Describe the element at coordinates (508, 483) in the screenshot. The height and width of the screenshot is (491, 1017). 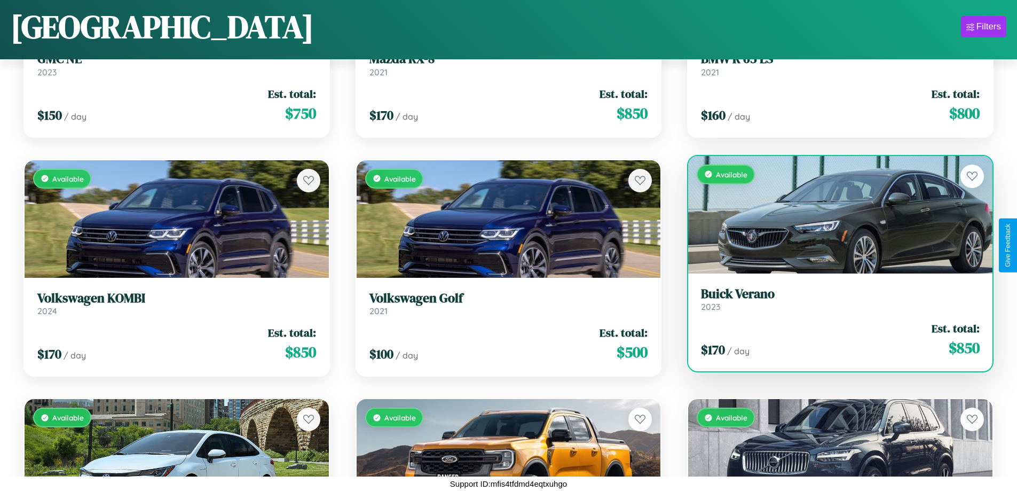
I see `p: Support ID: mfis4tfdmd4eqtxuhgo` at that location.